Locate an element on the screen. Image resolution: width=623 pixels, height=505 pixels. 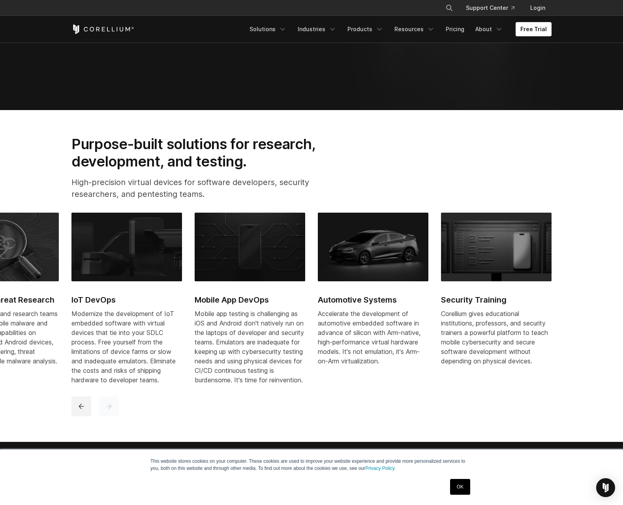
h2: Mobile App DevOps is located at coordinates (250, 300).